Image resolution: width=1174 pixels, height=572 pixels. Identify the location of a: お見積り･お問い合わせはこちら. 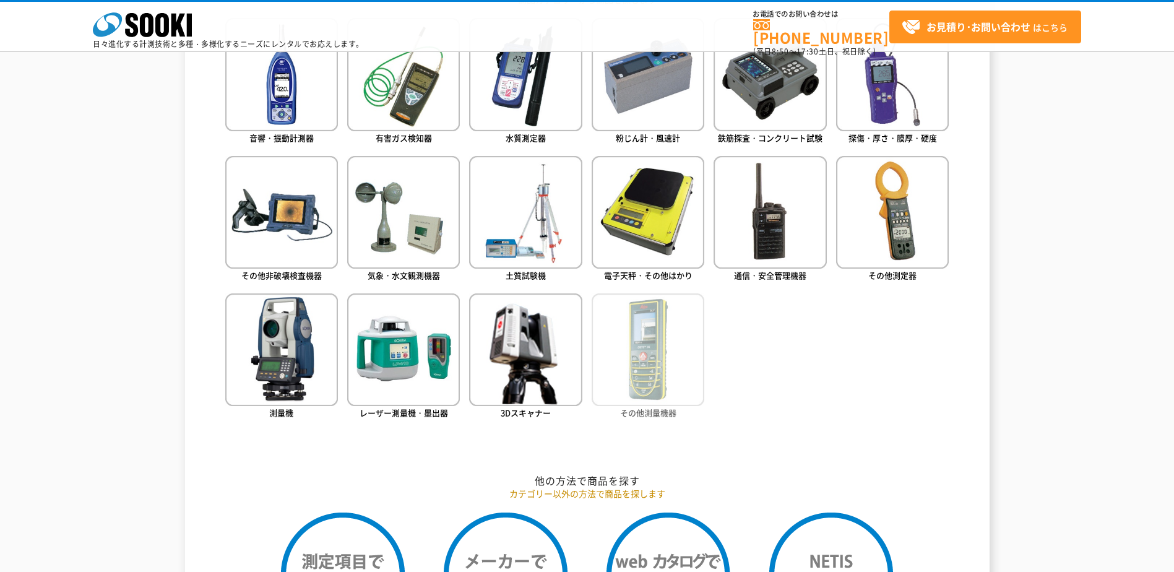
(985, 27).